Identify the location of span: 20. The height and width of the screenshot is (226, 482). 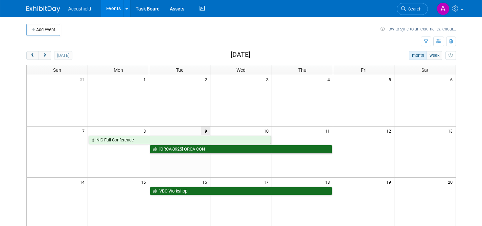
(451, 182).